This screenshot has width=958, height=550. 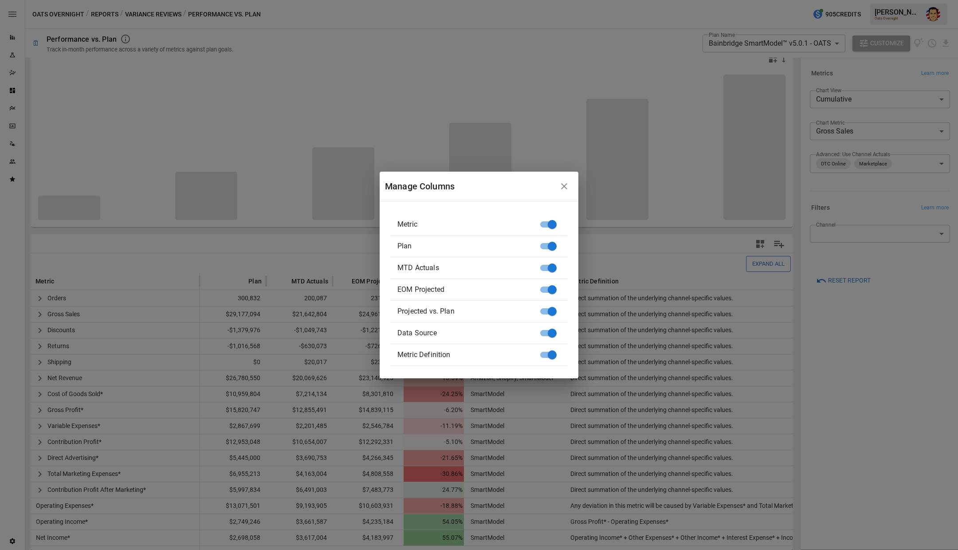 What do you see at coordinates (472, 311) in the screenshot?
I see `span: Projected vs. Plan` at bounding box center [472, 311].